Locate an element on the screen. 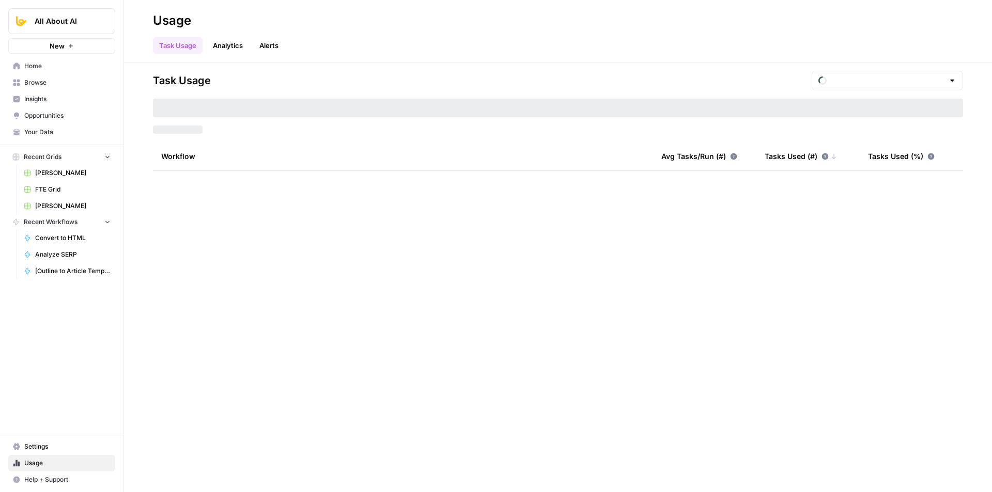  a: Your Data is located at coordinates (61, 132).